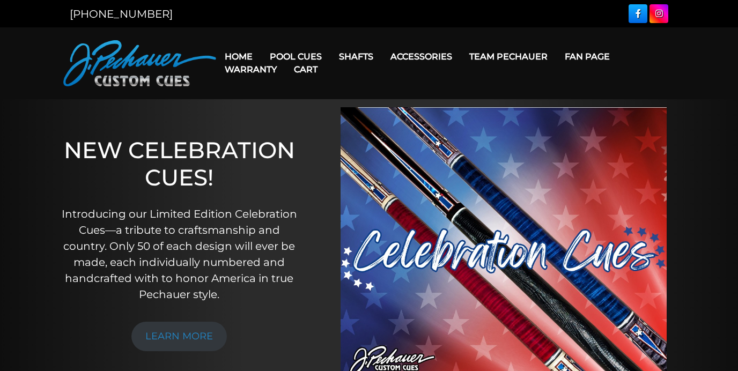  Describe the element at coordinates (356, 56) in the screenshot. I see `a: Shafts` at that location.